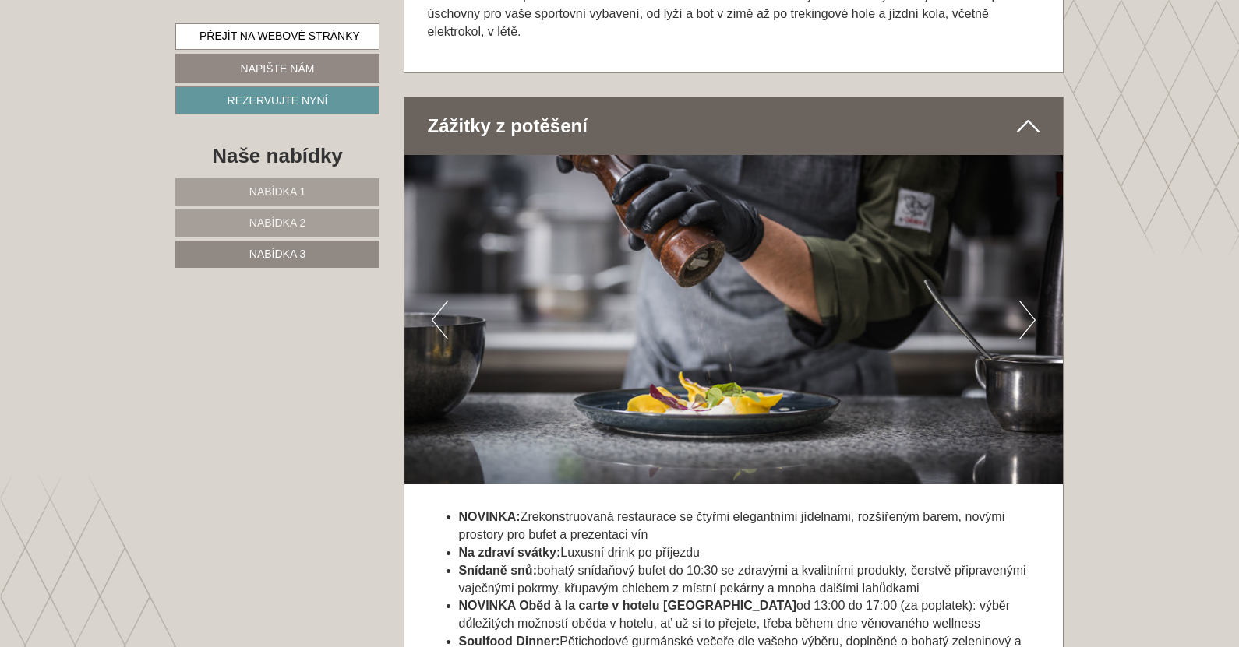 This screenshot has width=1239, height=647. Describe the element at coordinates (277, 254) in the screenshot. I see `font: Nabídka 3` at that location.